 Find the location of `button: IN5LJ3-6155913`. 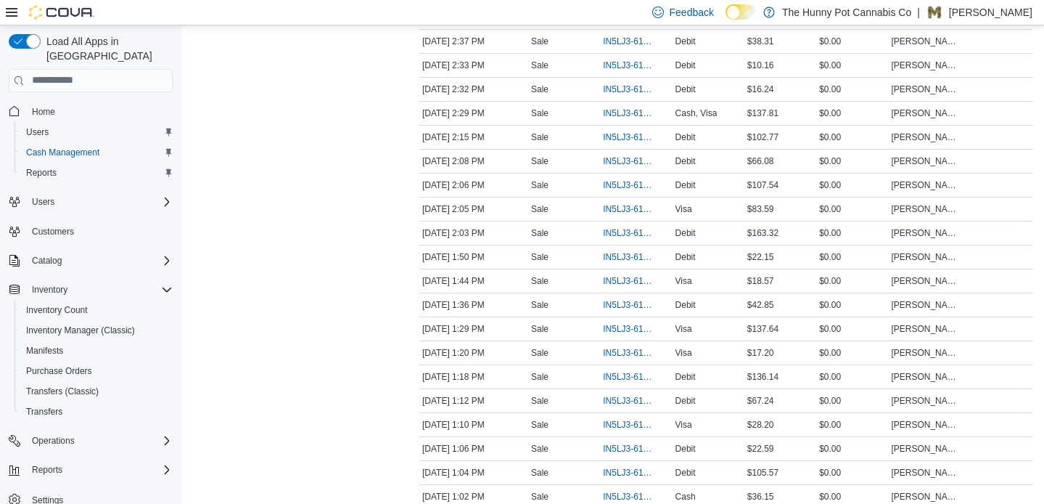

button: IN5LJ3-6155913 is located at coordinates (636, 113).